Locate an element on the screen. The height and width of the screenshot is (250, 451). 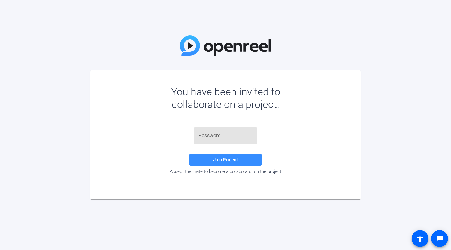
img: OpenReel Logo is located at coordinates (225, 45).